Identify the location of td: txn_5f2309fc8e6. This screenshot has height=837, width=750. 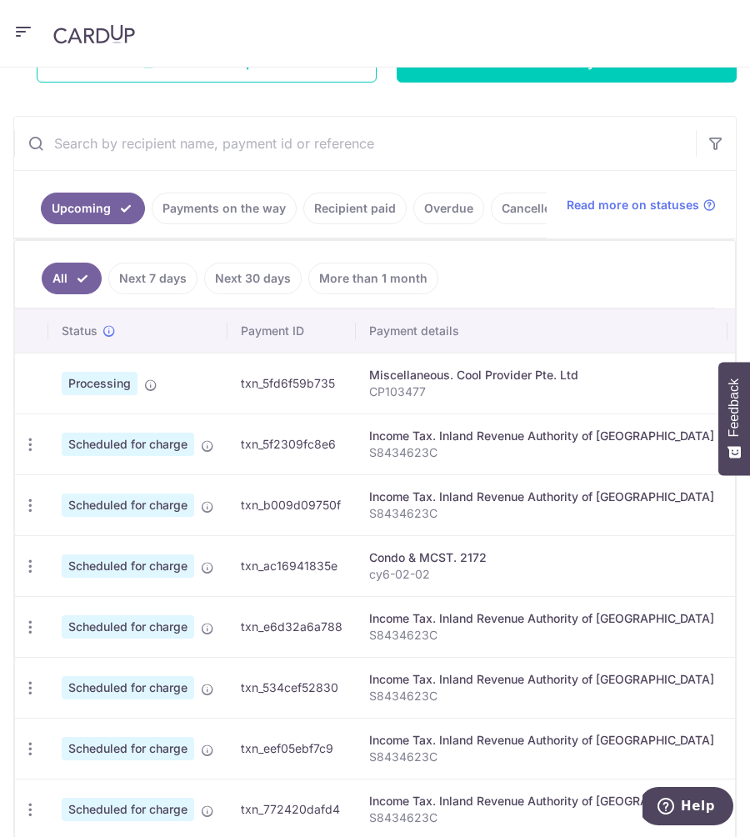
(292, 444).